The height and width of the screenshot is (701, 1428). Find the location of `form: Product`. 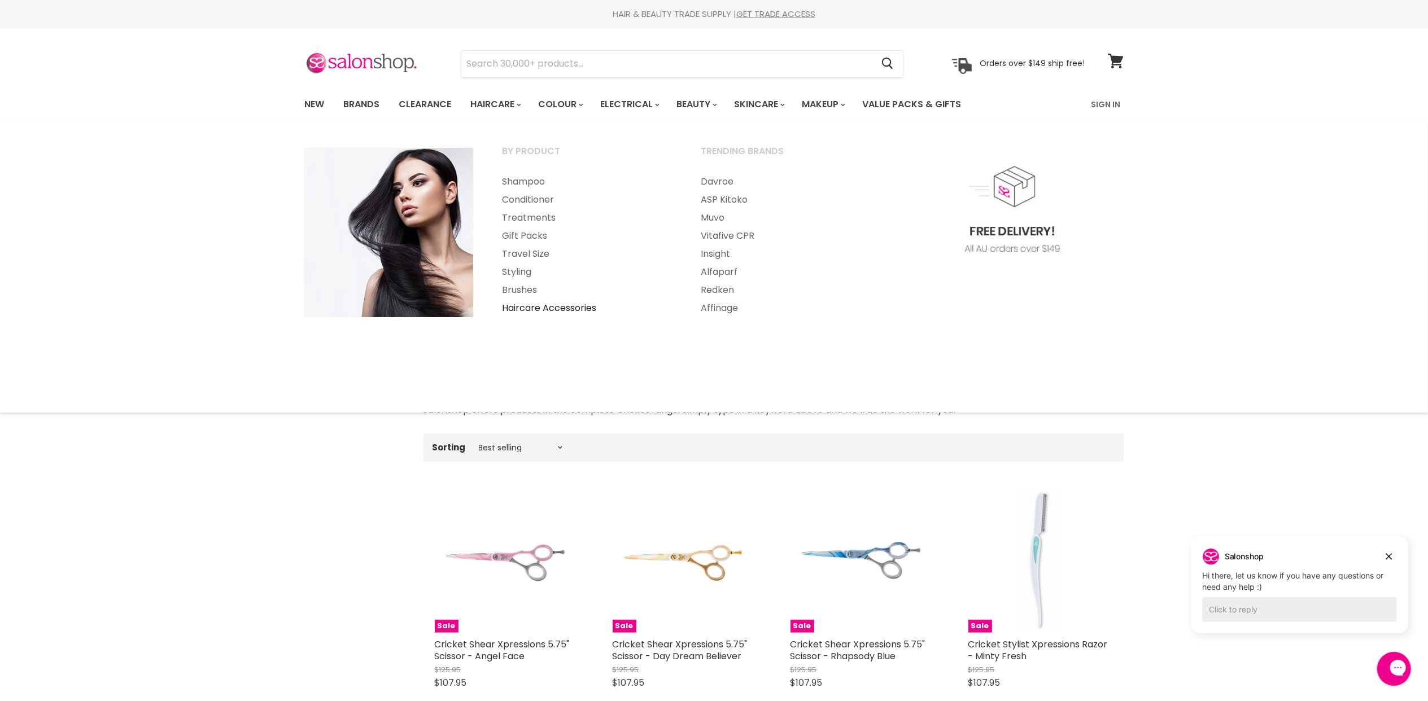

form: Product is located at coordinates (682, 64).